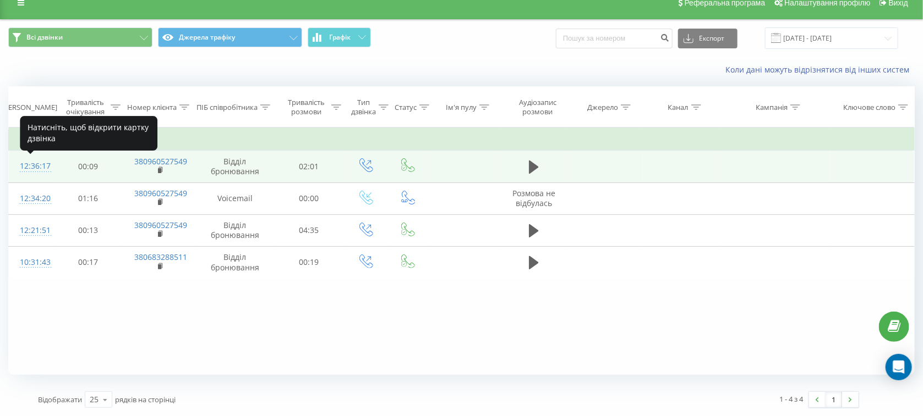  What do you see at coordinates (80, 37) in the screenshot?
I see `button: Всі дзвінки` at bounding box center [80, 37].